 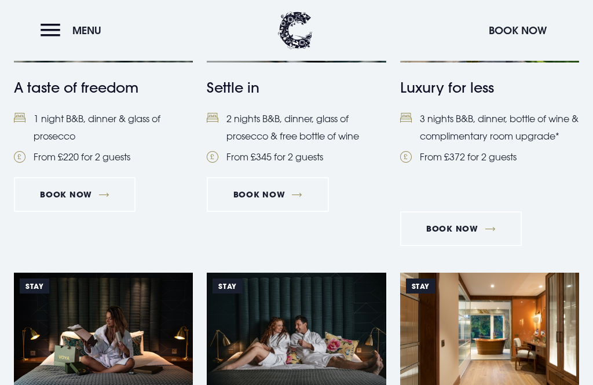 I want to click on button: Menu, so click(x=74, y=30).